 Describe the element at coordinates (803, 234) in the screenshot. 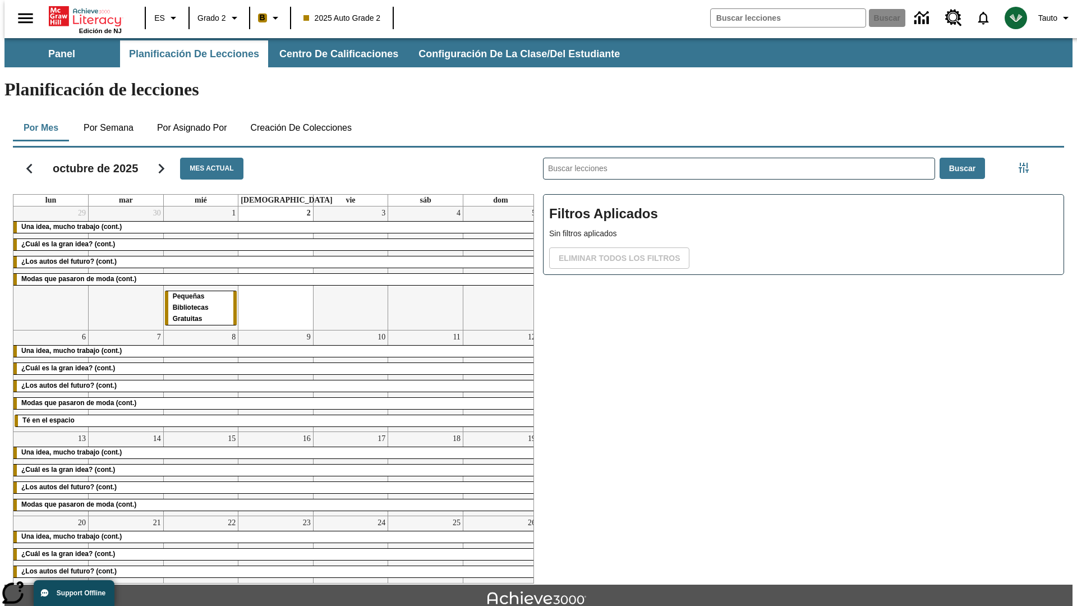

I see `div: Filtros Aplicados` at that location.